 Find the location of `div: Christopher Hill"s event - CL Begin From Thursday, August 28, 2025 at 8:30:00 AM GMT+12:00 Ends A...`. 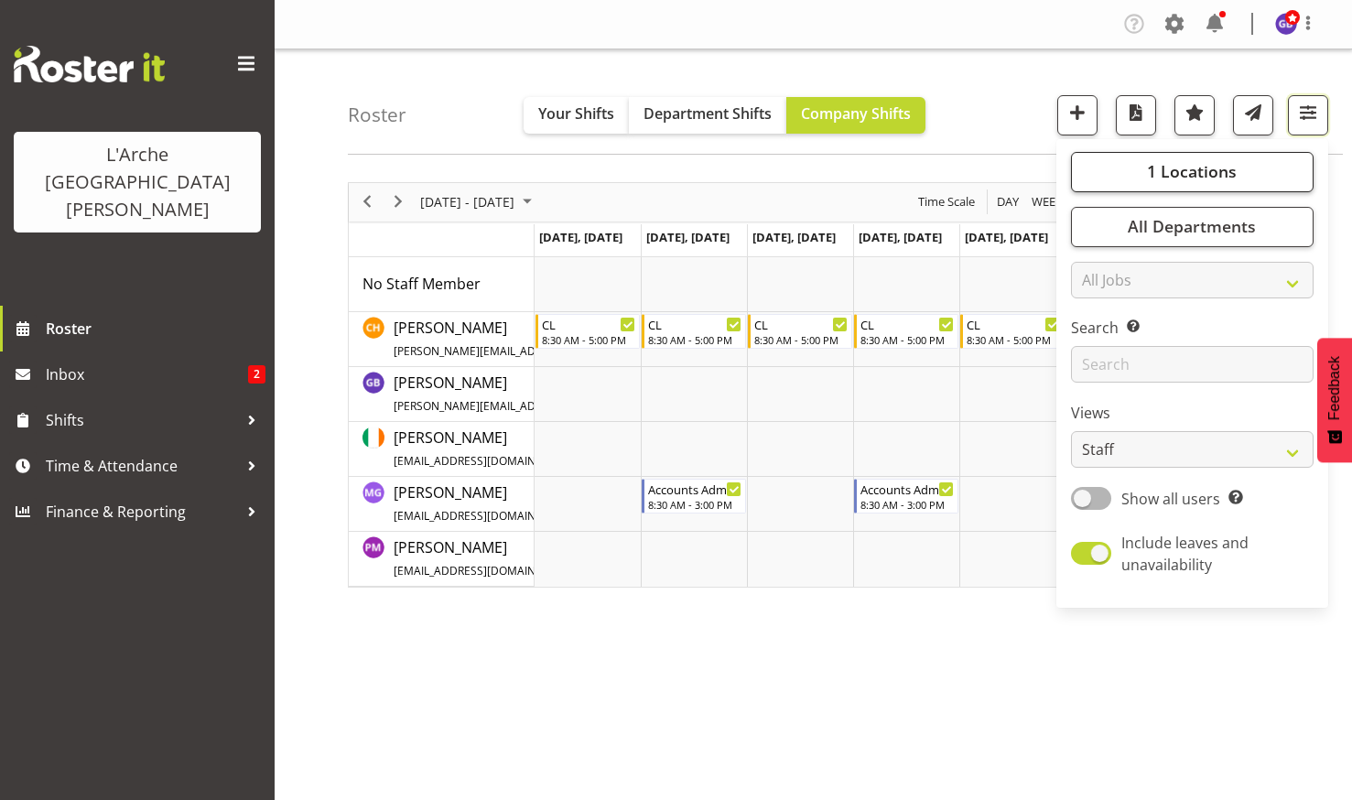

div: Christopher Hill"s event - CL Begin From Thursday, August 28, 2025 at 8:30:00 AM GMT+12:00 Ends A... is located at coordinates (906, 331).